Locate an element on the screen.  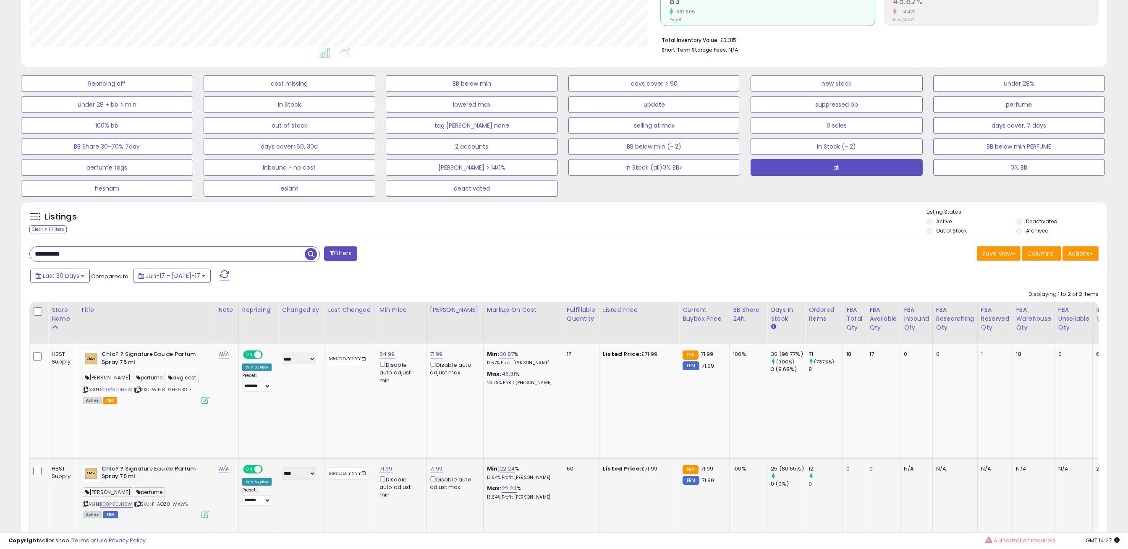
th: CSV column name: cust_attr_2_Changed by is located at coordinates (301, 323).